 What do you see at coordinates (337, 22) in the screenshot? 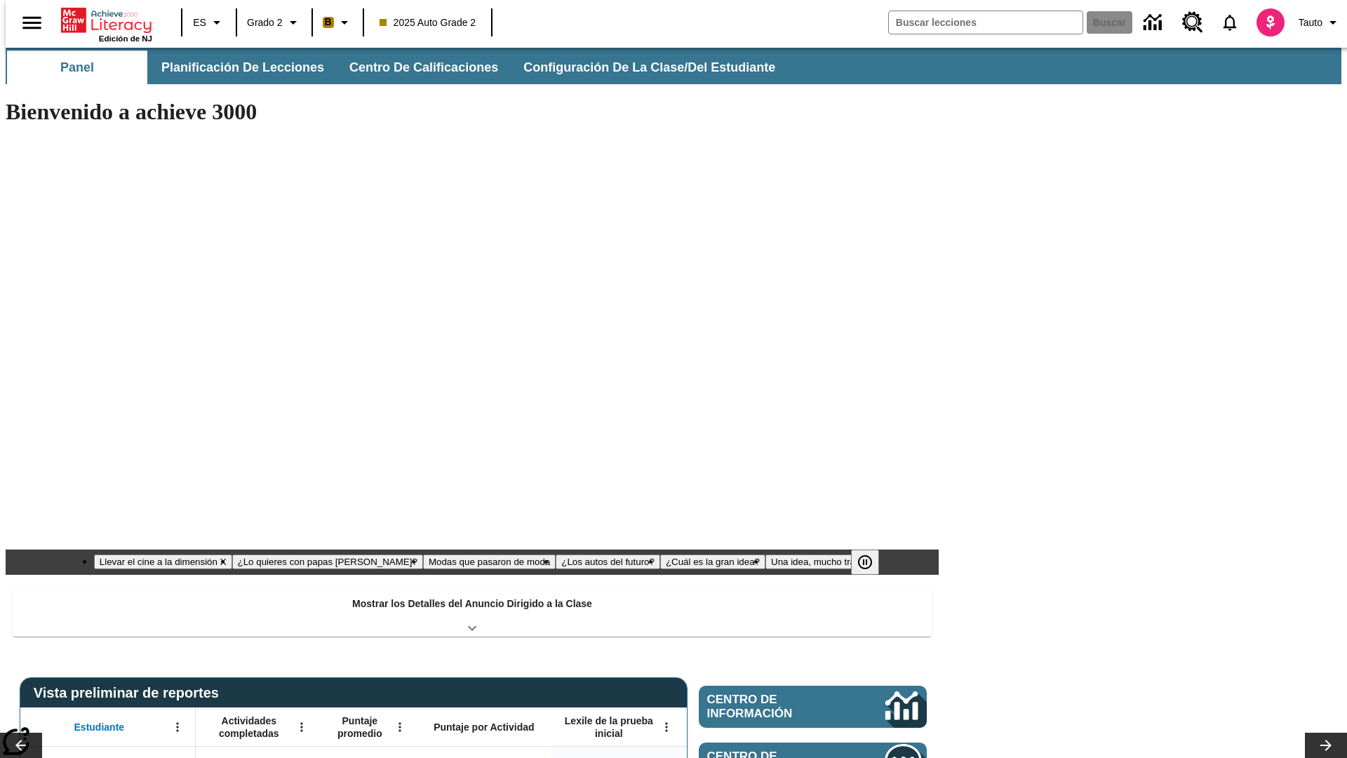
I see `button: Boost El color de la clase es anaranjado claro. Cambiar el color de la clase.` at bounding box center [337, 22].